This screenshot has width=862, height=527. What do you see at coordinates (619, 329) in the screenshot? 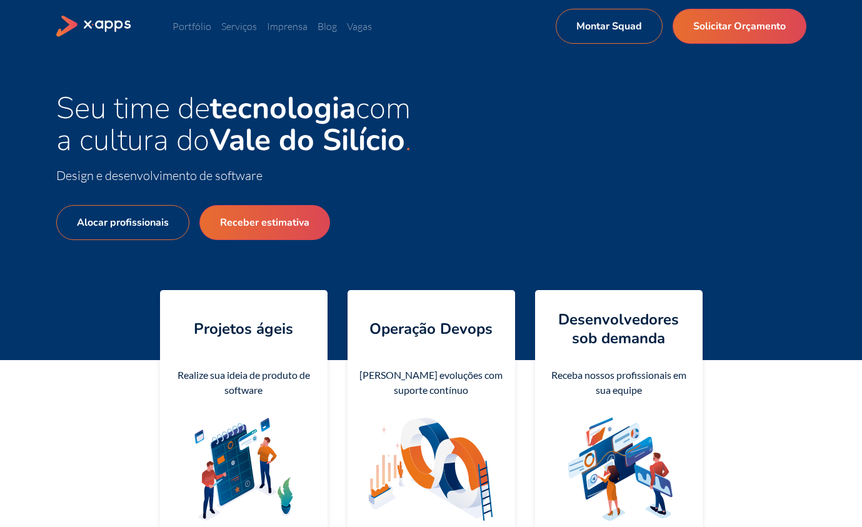
I see `h4: Desenvolvedores sob demanda` at bounding box center [619, 329].